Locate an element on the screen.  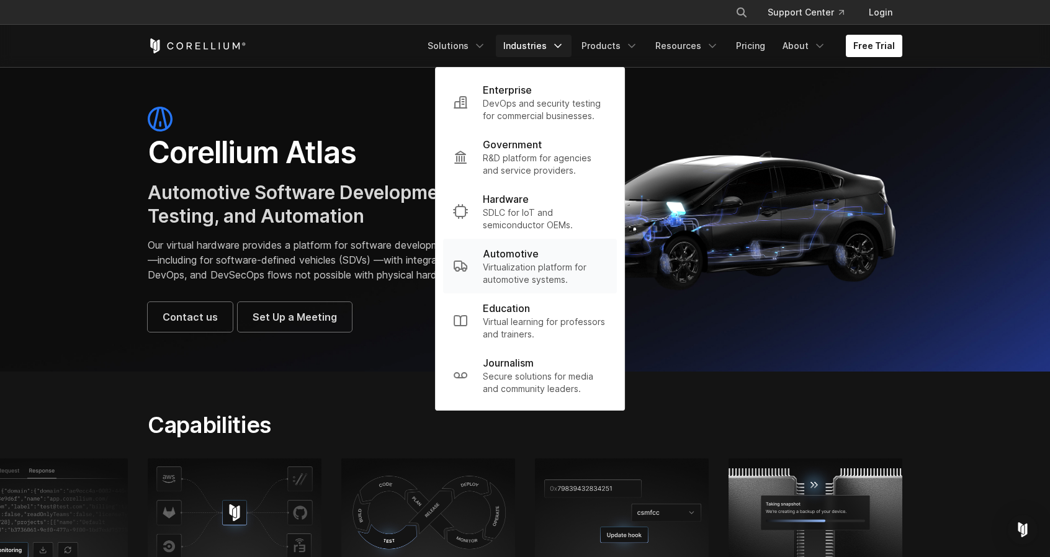
p: SDLC for IoT and semiconductor OEMs. is located at coordinates (545, 219).